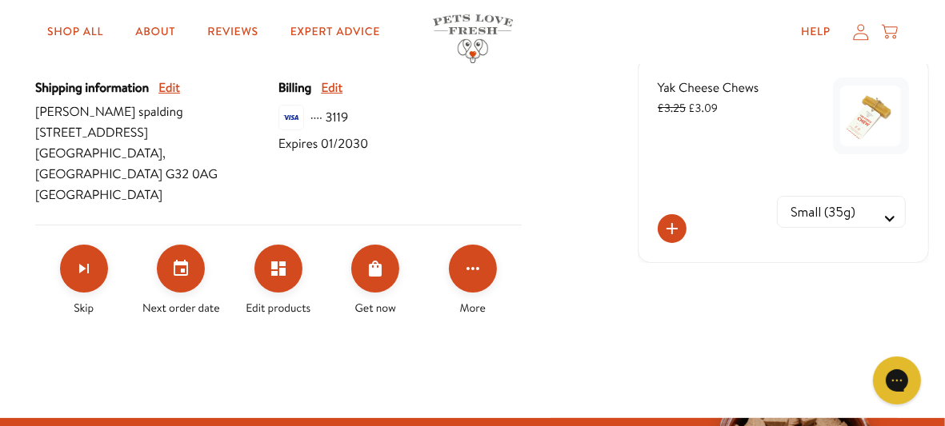  I want to click on a: Shop All, so click(75, 32).